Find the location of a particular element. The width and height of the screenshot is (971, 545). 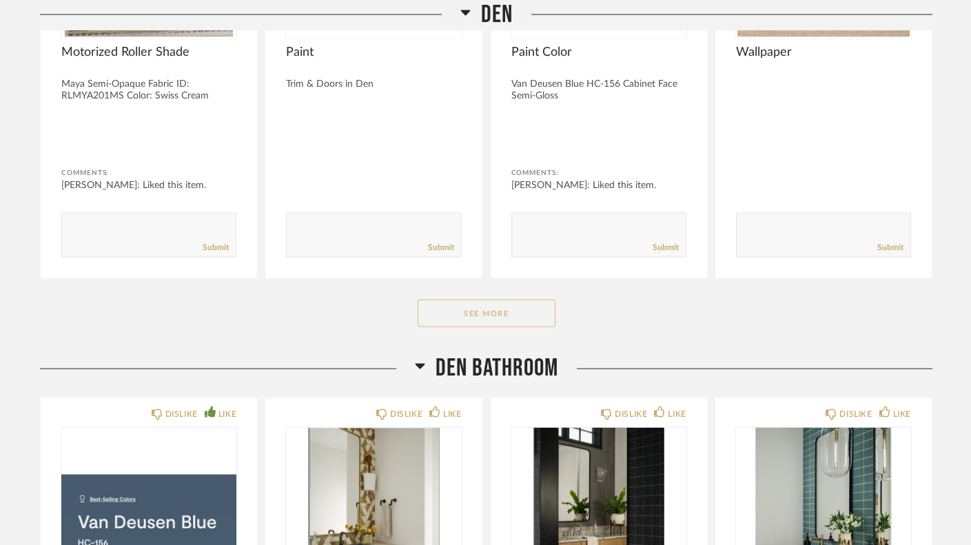

div: Van Deusen Blue HC-156 Cabinet Face Semi-Gloss is located at coordinates (599, 90).